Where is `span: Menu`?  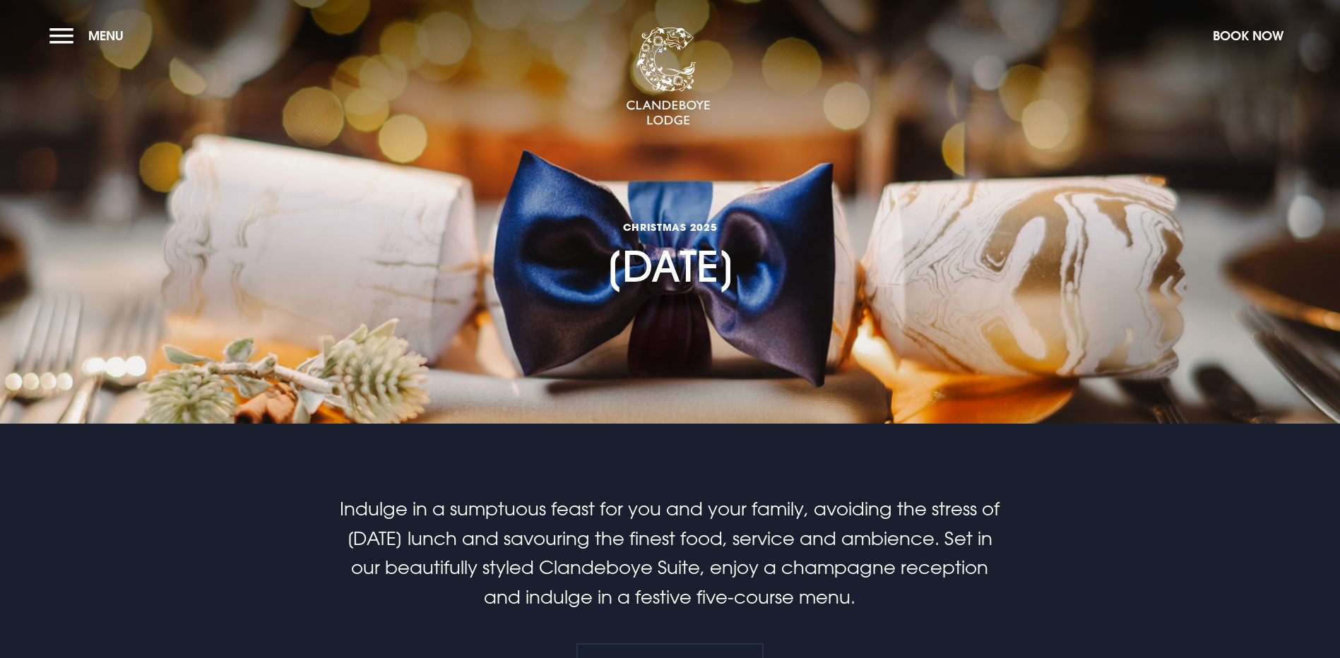 span: Menu is located at coordinates (106, 35).